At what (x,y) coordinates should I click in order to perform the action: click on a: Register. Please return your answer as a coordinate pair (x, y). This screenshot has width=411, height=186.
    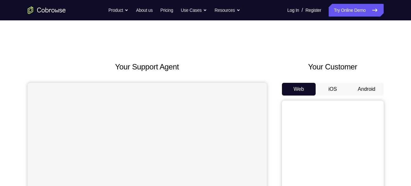
    Looking at the image, I should click on (313, 10).